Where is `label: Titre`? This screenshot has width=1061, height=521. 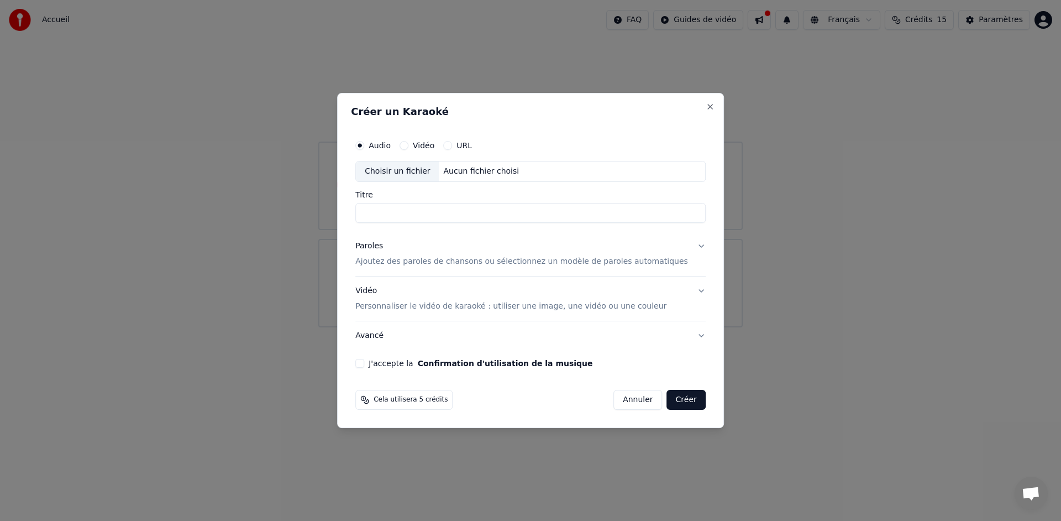 label: Titre is located at coordinates (531, 195).